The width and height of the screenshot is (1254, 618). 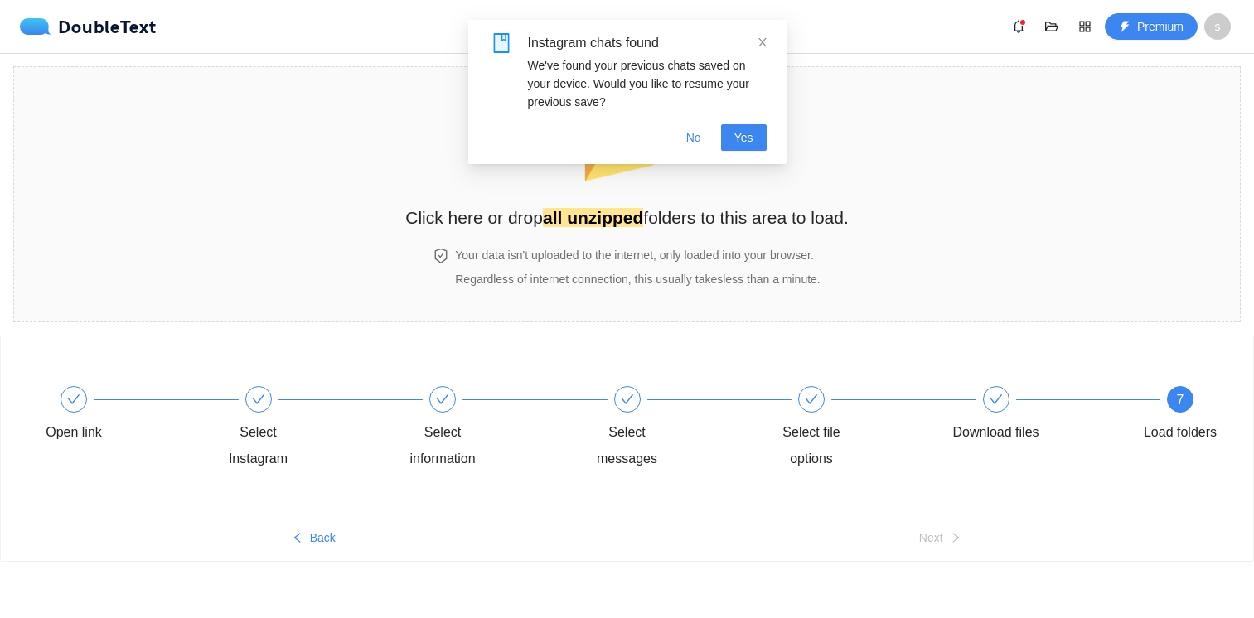 What do you see at coordinates (1051, 27) in the screenshot?
I see `span: folder-open` at bounding box center [1051, 27].